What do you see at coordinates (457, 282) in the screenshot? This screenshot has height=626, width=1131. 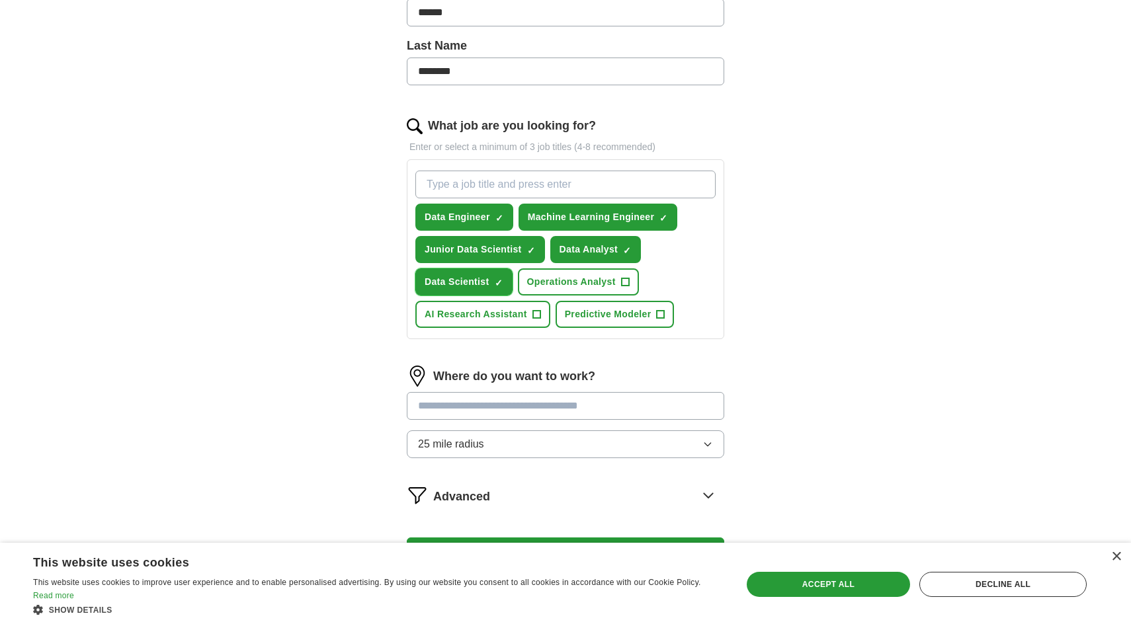 I see `span: Data Scientist` at bounding box center [457, 282].